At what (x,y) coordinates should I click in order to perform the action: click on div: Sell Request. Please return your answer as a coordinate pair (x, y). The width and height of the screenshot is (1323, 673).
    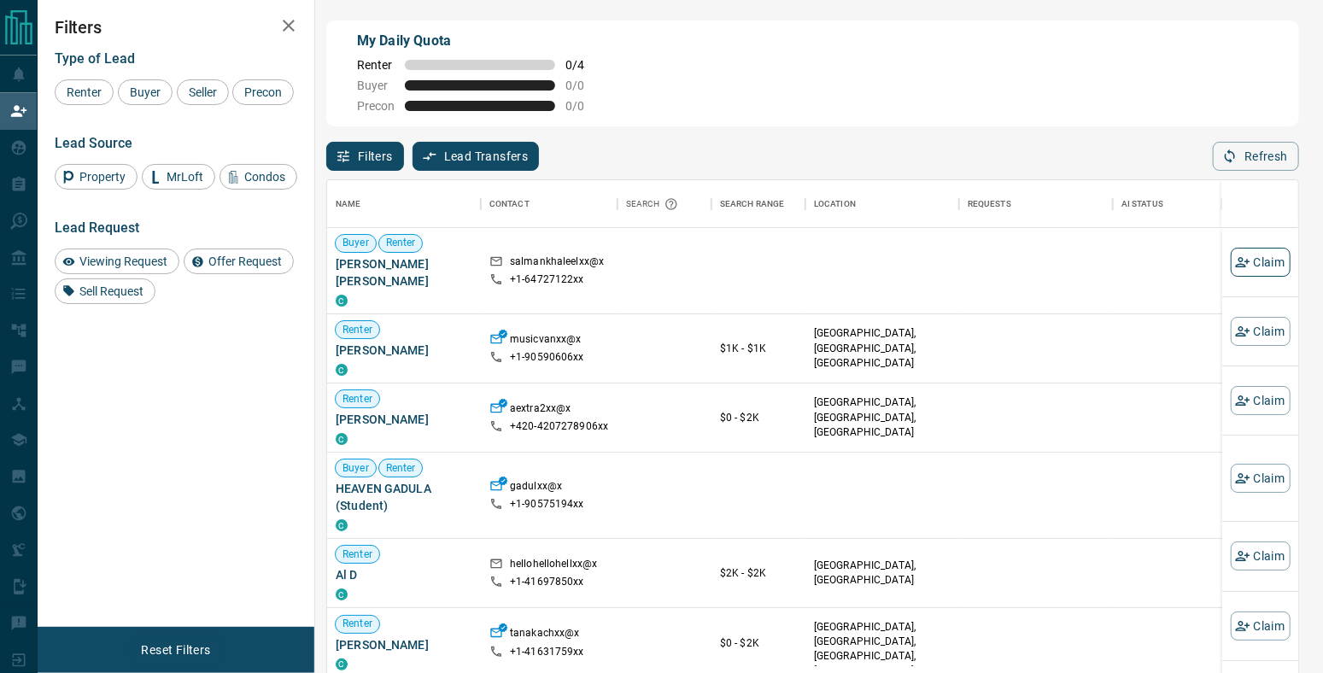
    Looking at the image, I should click on (105, 291).